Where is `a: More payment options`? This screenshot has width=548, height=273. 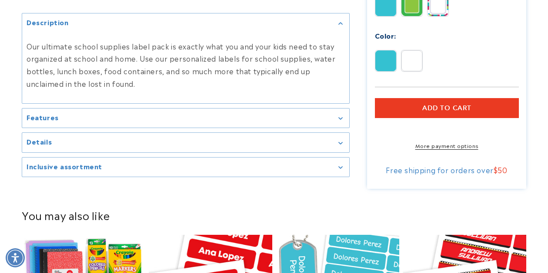
a: More payment options is located at coordinates (446, 146).